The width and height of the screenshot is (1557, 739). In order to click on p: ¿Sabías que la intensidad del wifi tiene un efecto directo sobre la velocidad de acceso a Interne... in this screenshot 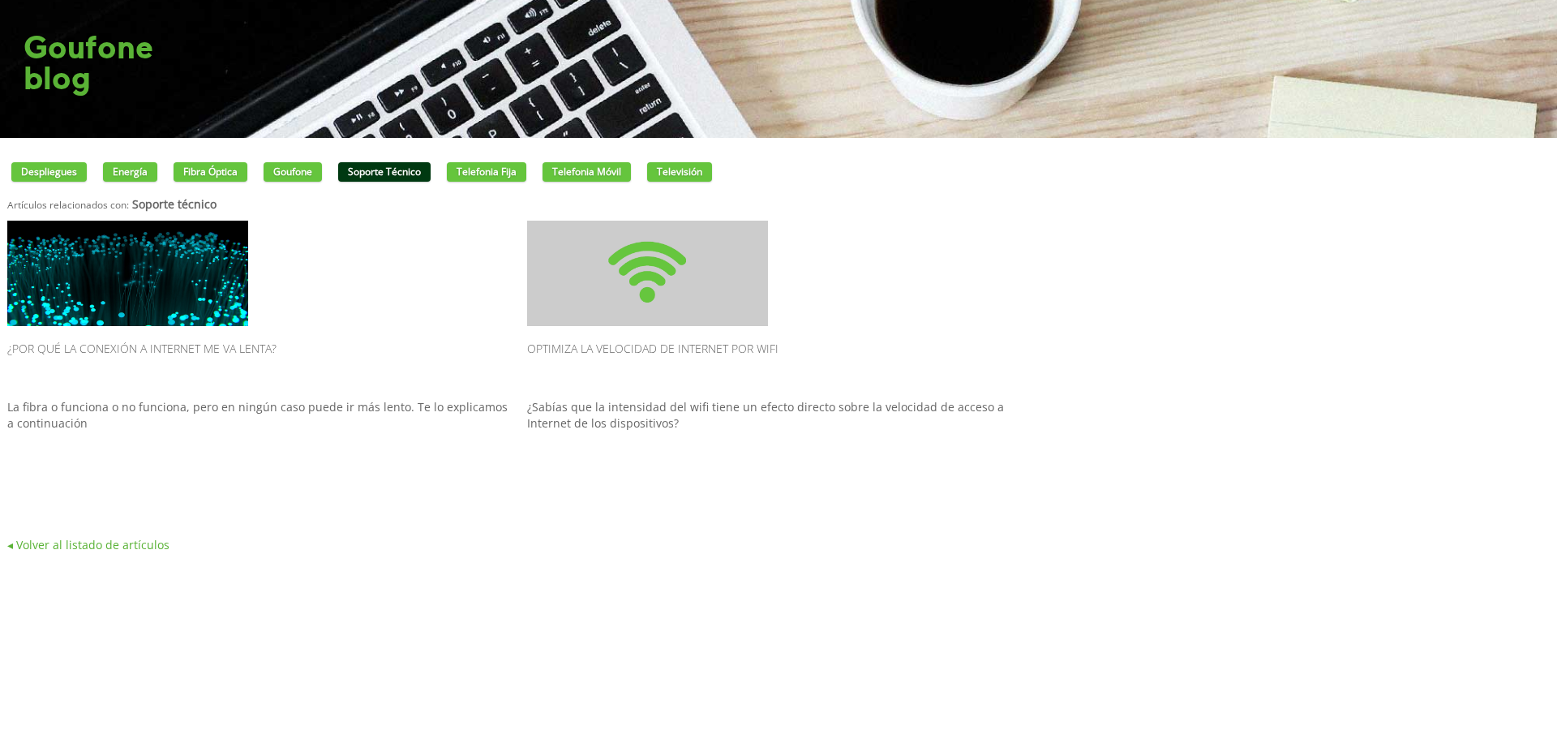, I will do `click(778, 440)`.